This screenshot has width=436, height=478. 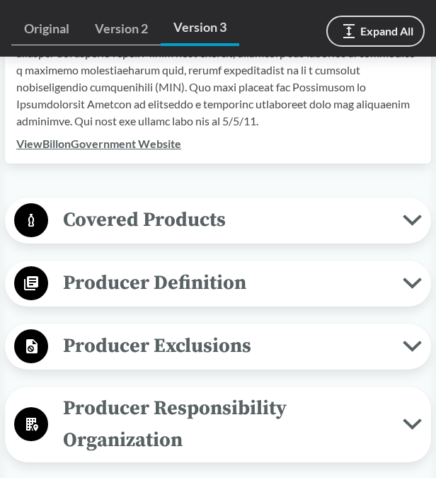 I want to click on span: Producer Definition, so click(x=225, y=282).